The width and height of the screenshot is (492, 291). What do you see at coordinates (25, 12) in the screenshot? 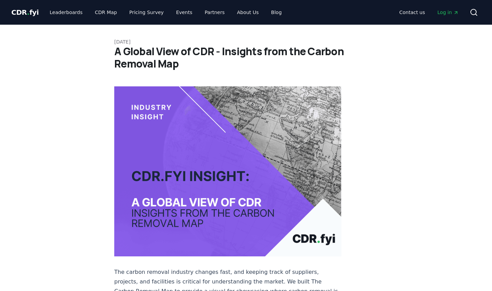
I see `a: CDR.fyi` at bounding box center [25, 12].